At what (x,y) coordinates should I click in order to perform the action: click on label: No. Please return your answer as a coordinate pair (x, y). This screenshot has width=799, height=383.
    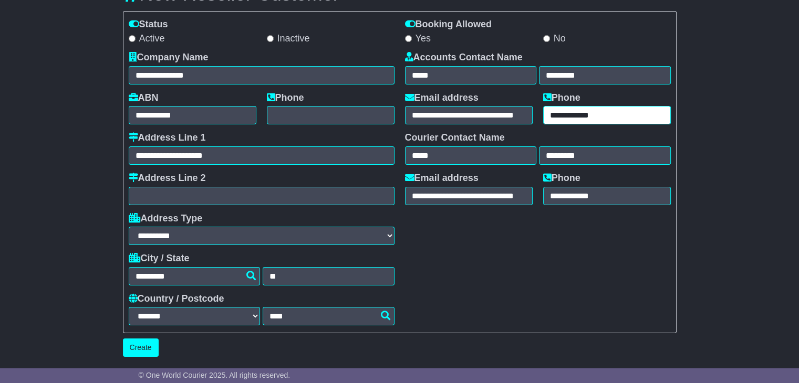
    Looking at the image, I should click on (554, 39).